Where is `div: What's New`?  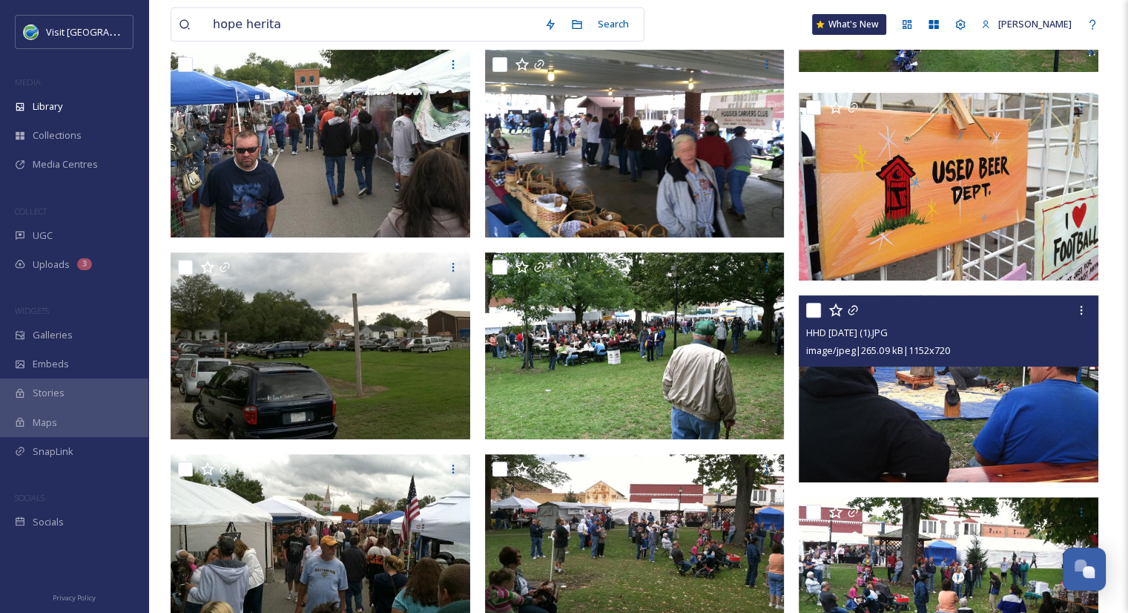 div: What's New is located at coordinates (849, 24).